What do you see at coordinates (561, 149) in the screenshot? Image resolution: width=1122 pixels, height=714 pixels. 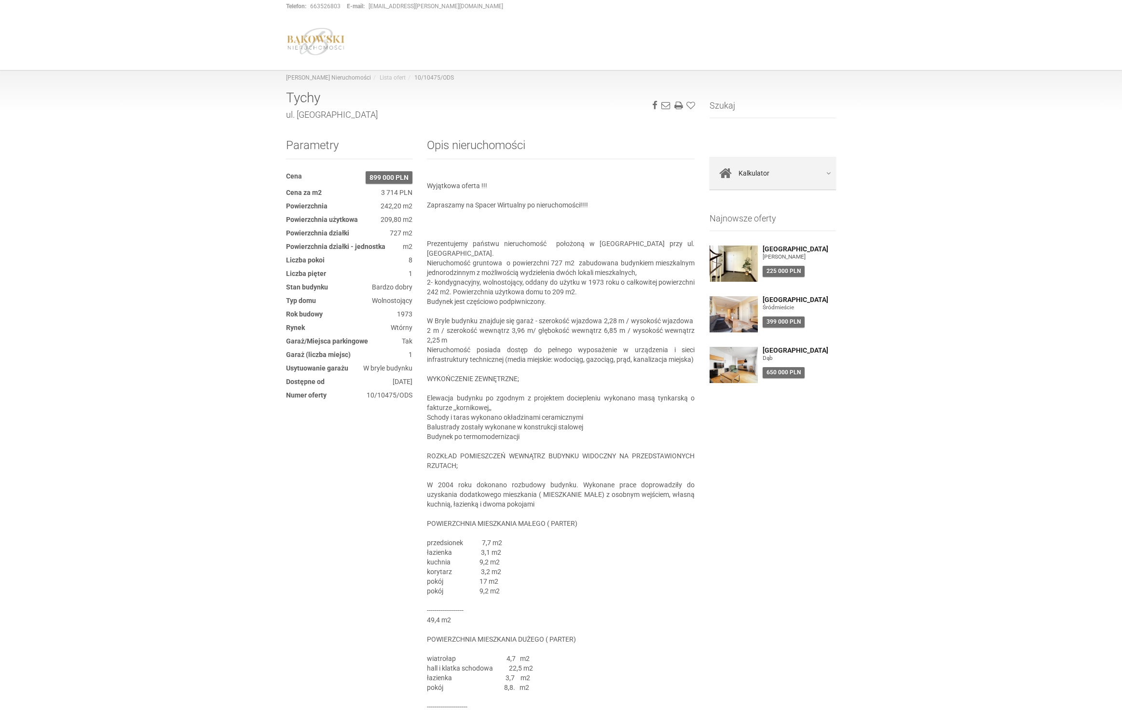 I see `h2: Opis nieruchomości` at bounding box center [561, 149].